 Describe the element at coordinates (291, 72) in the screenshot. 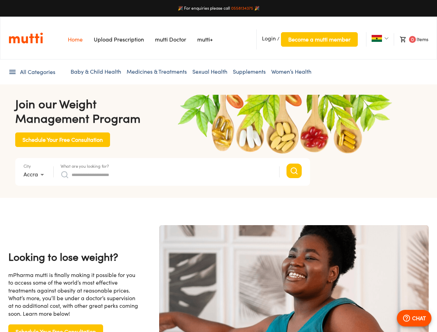

I see `a: Women’s Health` at that location.